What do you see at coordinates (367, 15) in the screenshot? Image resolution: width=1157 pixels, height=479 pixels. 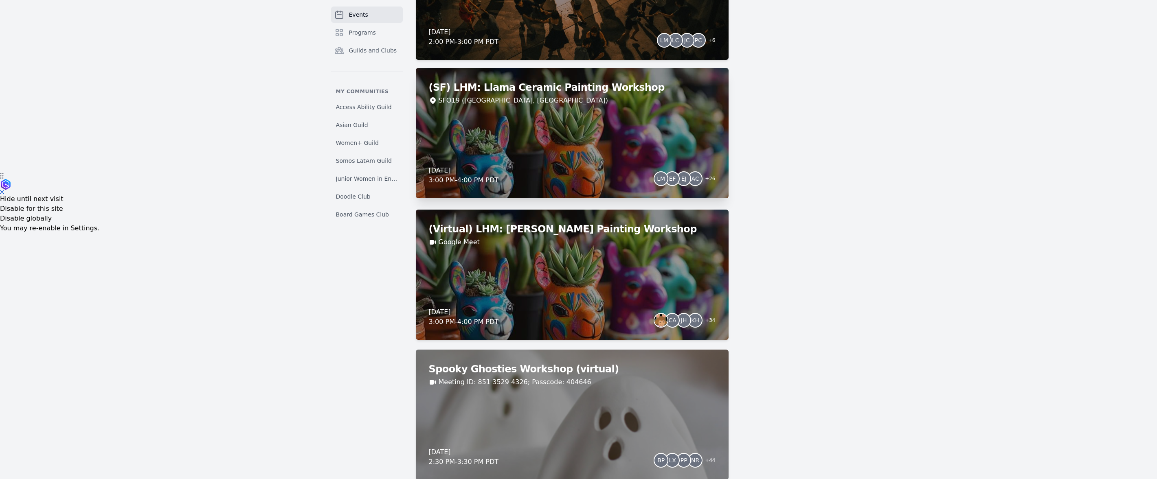 I see `a: Events` at bounding box center [367, 15].